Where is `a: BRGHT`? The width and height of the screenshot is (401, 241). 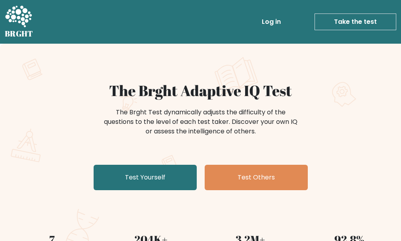
a: BRGHT is located at coordinates (19, 22).